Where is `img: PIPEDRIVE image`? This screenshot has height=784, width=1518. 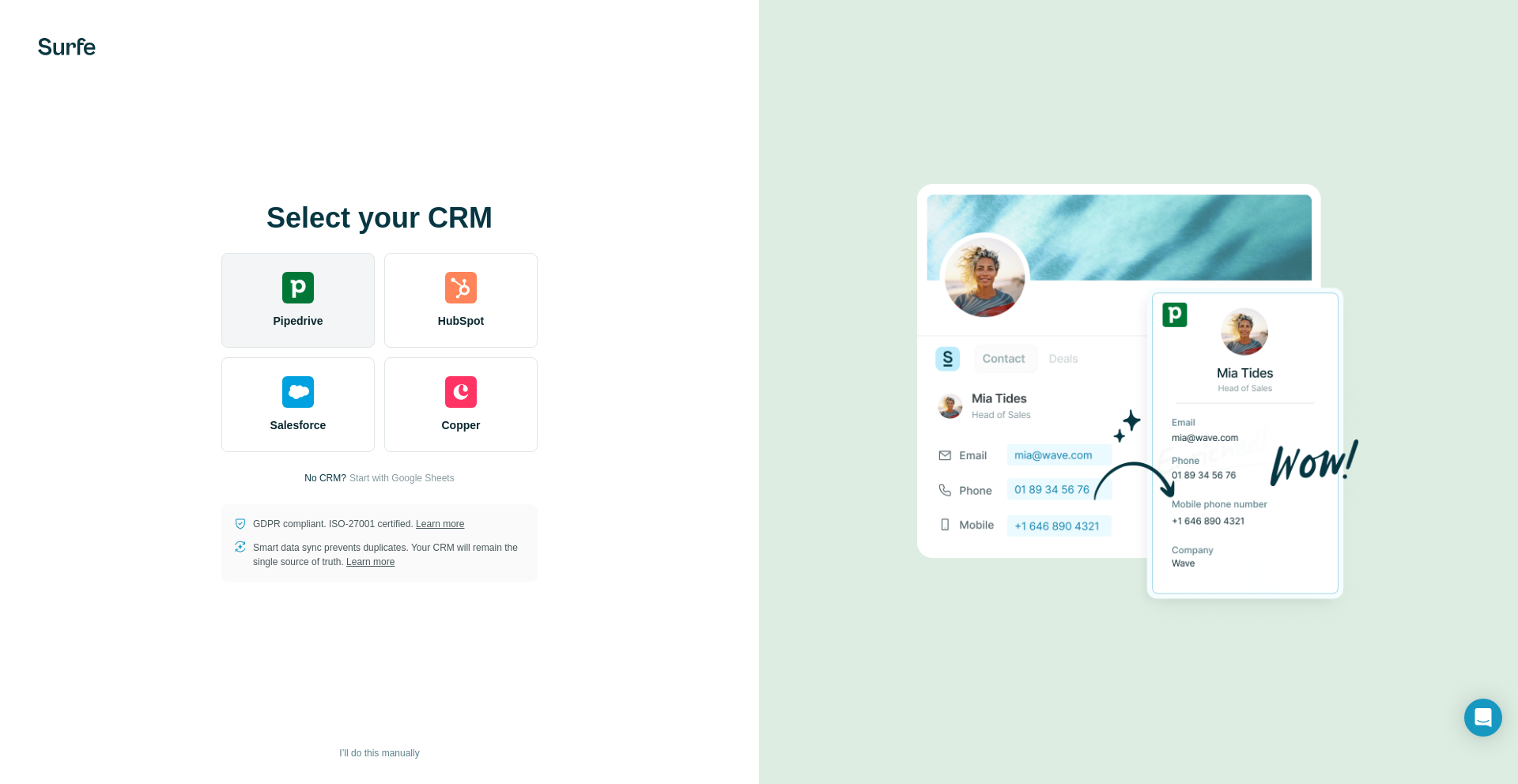
img: PIPEDRIVE image is located at coordinates (1139, 392).